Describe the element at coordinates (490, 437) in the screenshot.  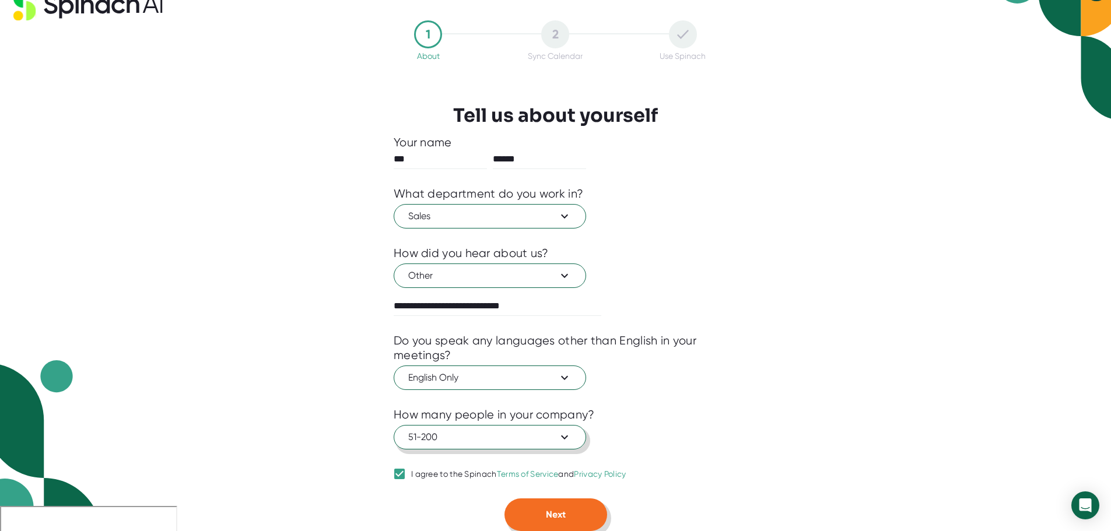
I see `button: 51-200` at that location.